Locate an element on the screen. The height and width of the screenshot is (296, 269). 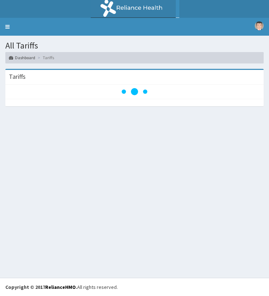
img: User Image is located at coordinates (259, 26).